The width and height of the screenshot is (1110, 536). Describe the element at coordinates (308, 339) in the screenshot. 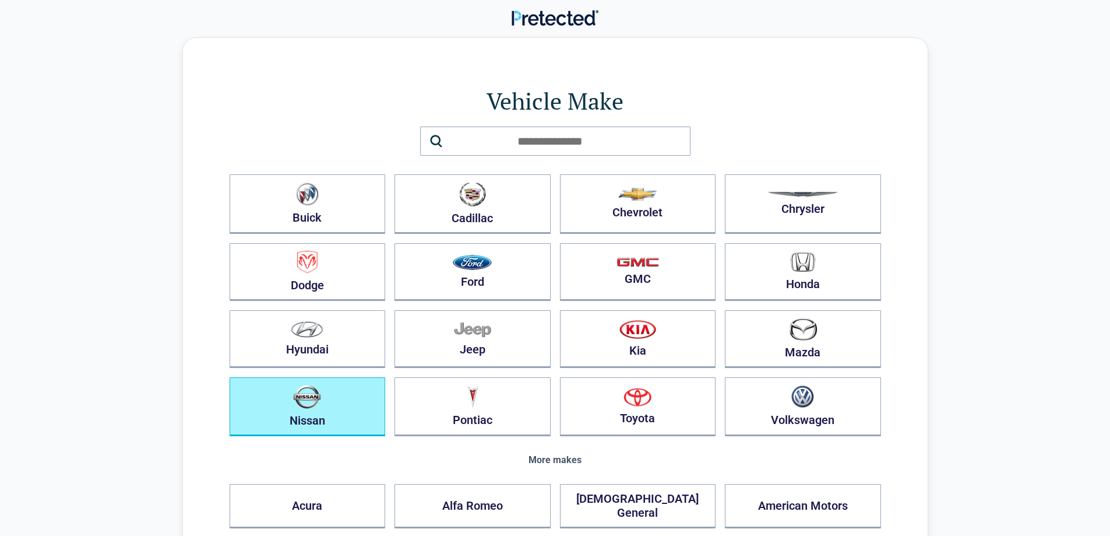

I see `button: Hyundai` at that location.